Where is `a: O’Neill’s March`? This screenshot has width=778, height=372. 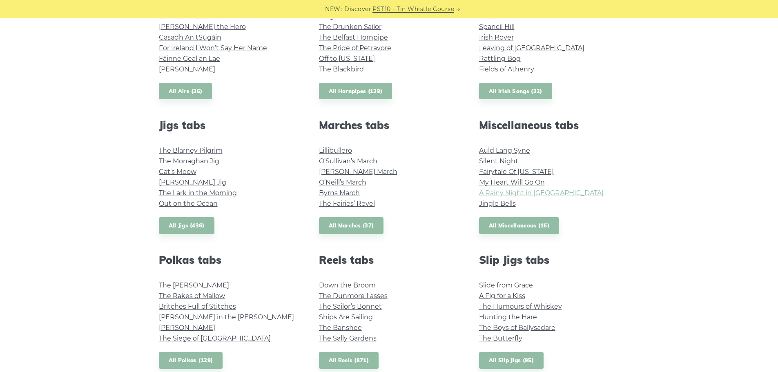 a: O’Neill’s March is located at coordinates (342, 182).